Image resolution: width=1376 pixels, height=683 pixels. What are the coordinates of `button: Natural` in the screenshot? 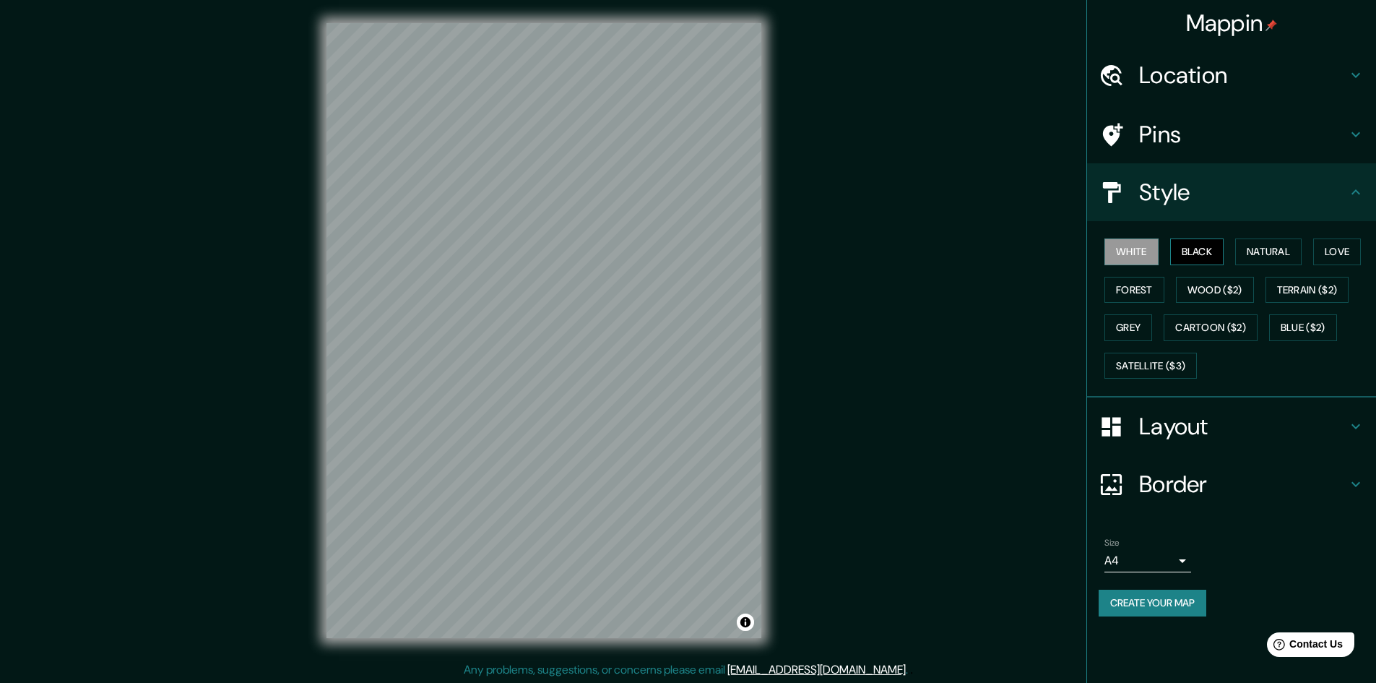 It's located at (1268, 251).